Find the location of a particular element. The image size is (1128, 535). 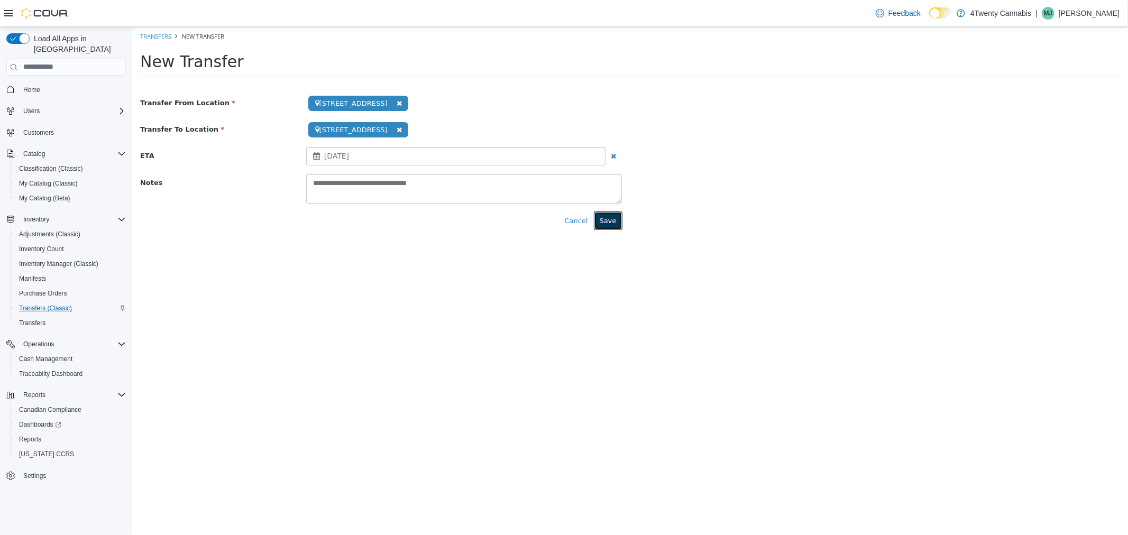

button: Adjustments (Classic) is located at coordinates (70, 234).